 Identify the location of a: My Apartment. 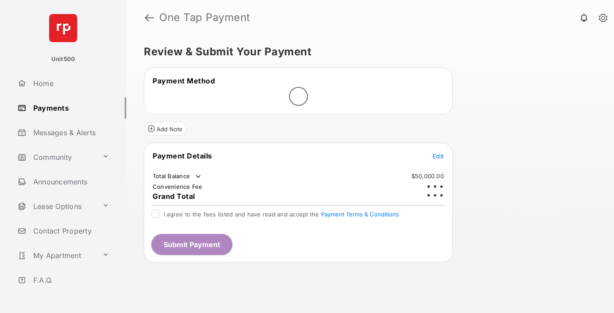
(56, 255).